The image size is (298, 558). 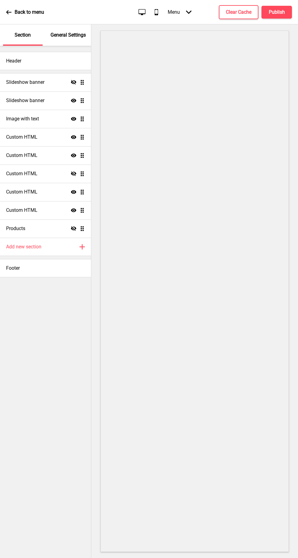 What do you see at coordinates (23, 35) in the screenshot?
I see `p: Section` at bounding box center [23, 35].